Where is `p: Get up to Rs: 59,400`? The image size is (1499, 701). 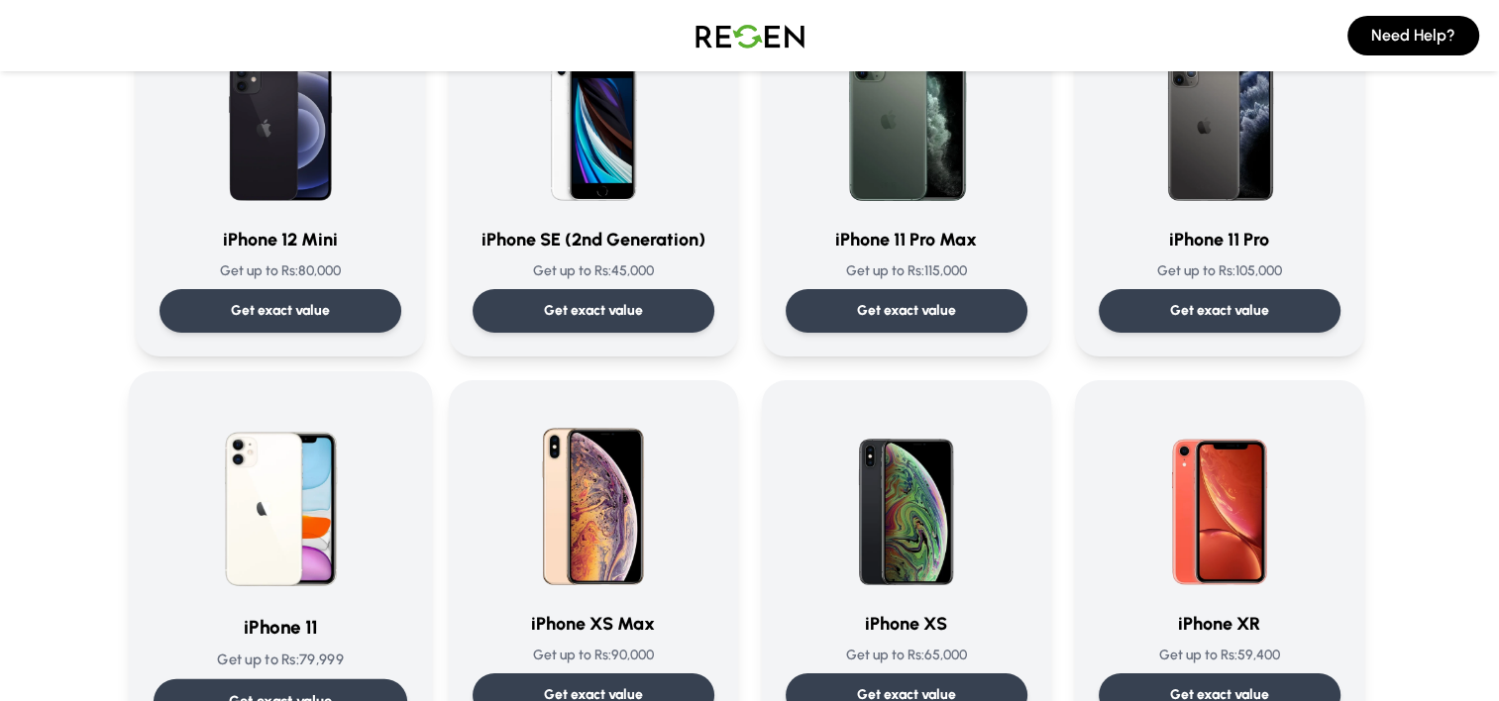
p: Get up to Rs: 59,400 is located at coordinates (1219, 656).